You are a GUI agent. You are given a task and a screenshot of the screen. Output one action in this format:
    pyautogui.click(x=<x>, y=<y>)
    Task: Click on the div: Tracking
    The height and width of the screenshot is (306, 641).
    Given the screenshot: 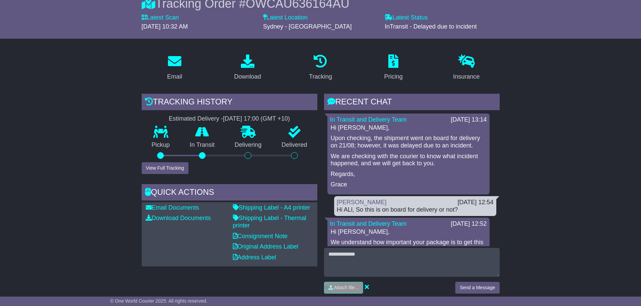 What is the action you would take?
    pyautogui.click(x=320, y=77)
    